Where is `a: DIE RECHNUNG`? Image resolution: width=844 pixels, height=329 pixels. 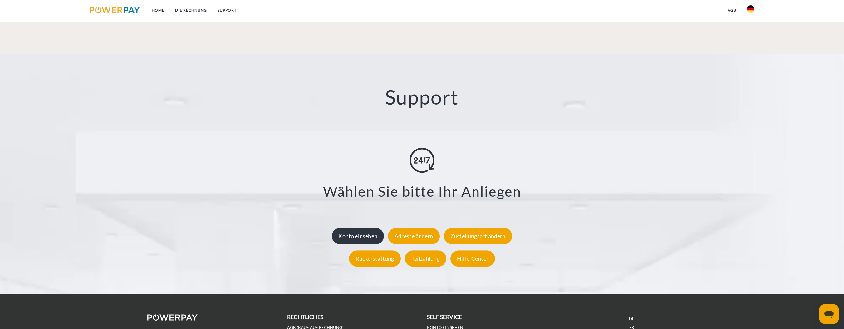
a: DIE RECHNUNG is located at coordinates (191, 10).